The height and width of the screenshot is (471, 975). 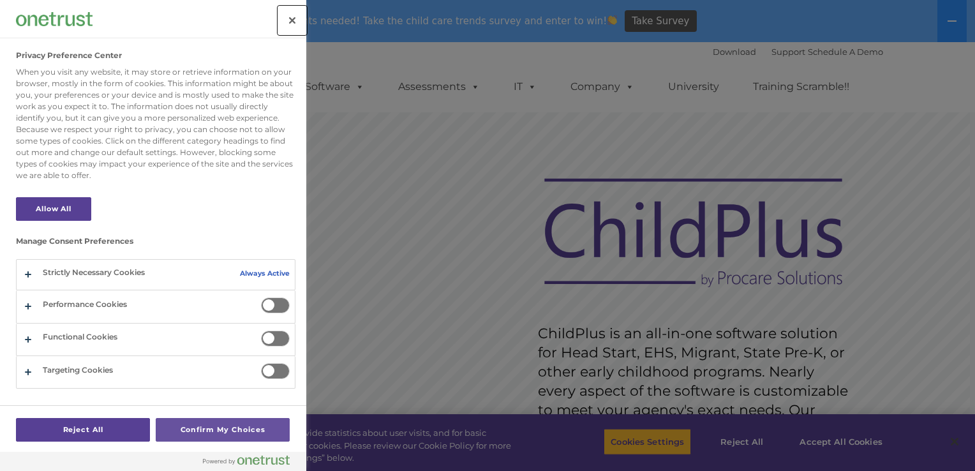 I want to click on button: Reject All, so click(x=83, y=430).